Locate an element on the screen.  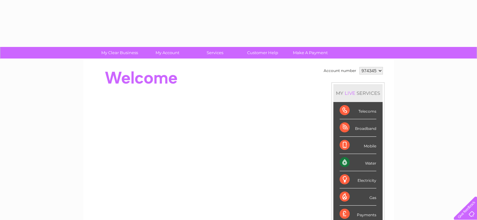
a: Customer Help is located at coordinates (262, 53).